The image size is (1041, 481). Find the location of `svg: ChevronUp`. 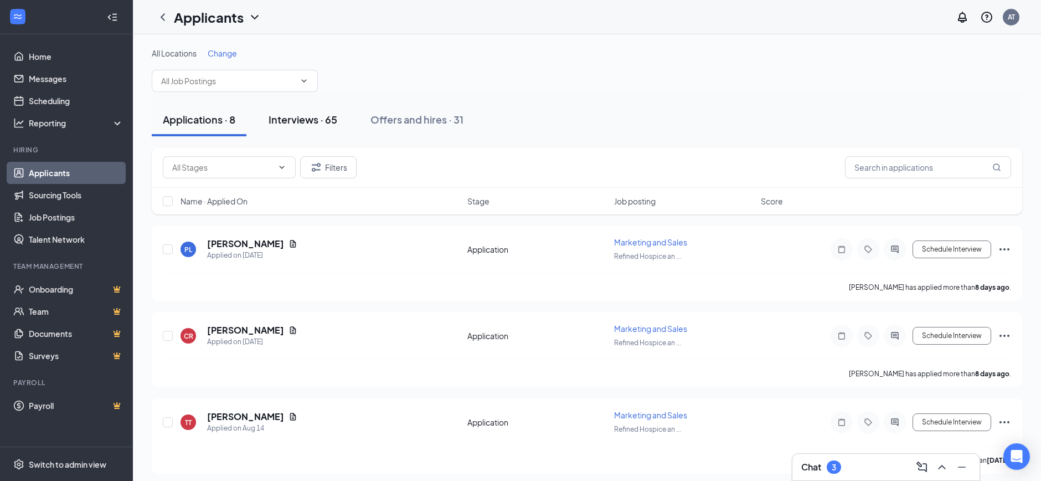

svg: ChevronUp is located at coordinates (942, 467).